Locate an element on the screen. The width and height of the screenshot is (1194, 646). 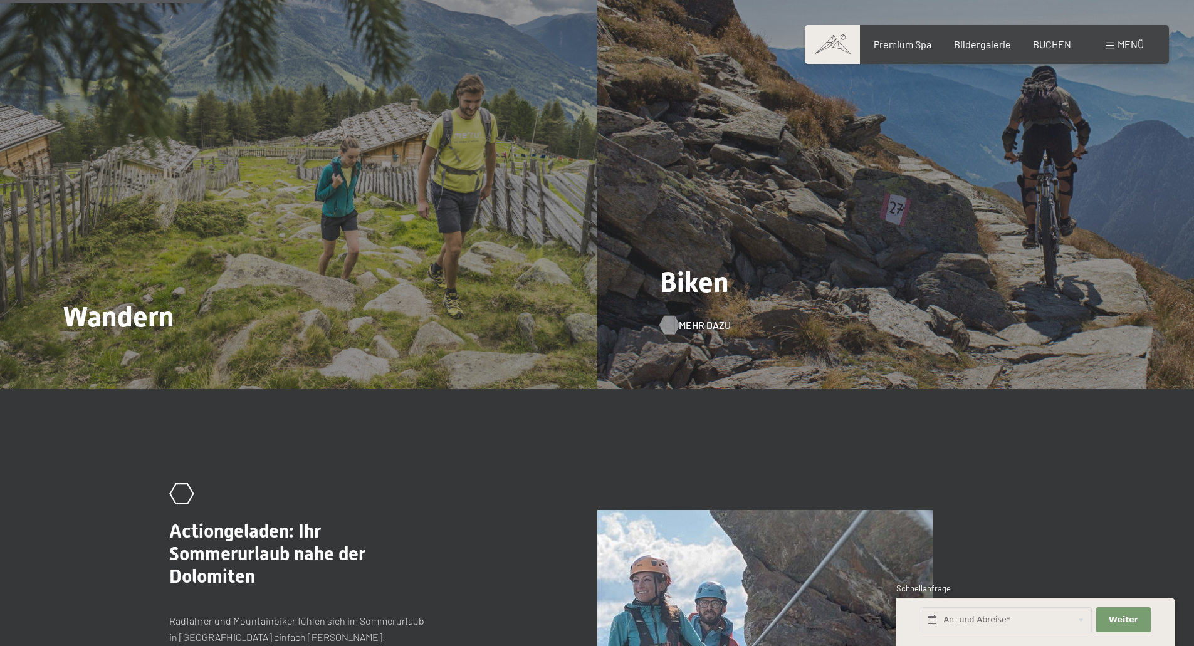
a: Mehr dazu is located at coordinates (689, 325).